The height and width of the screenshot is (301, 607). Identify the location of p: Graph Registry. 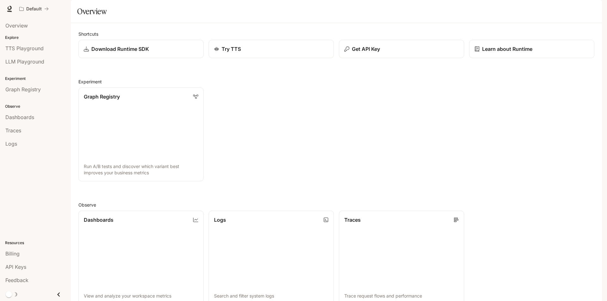
(102, 97).